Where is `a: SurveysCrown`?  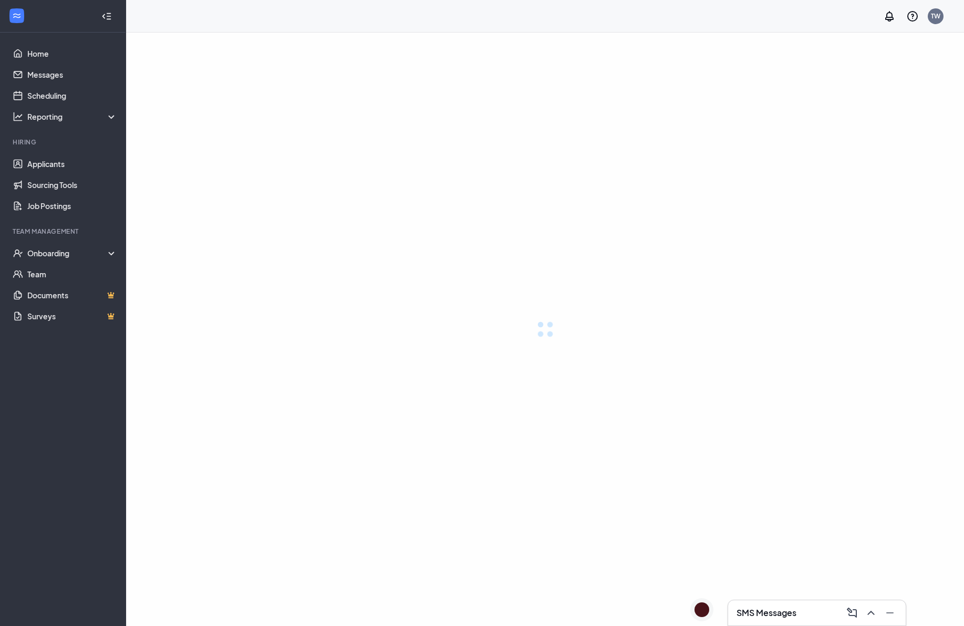 a: SurveysCrown is located at coordinates (72, 316).